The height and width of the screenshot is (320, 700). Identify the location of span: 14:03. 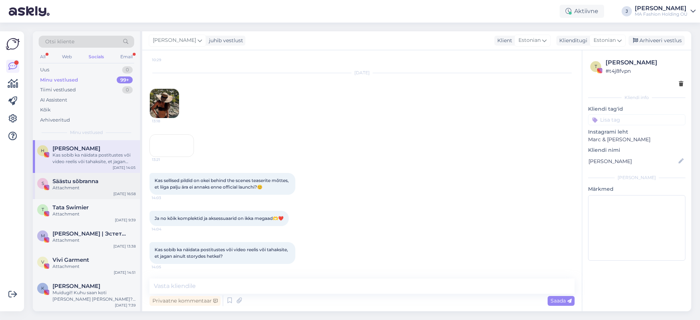
(165, 198).